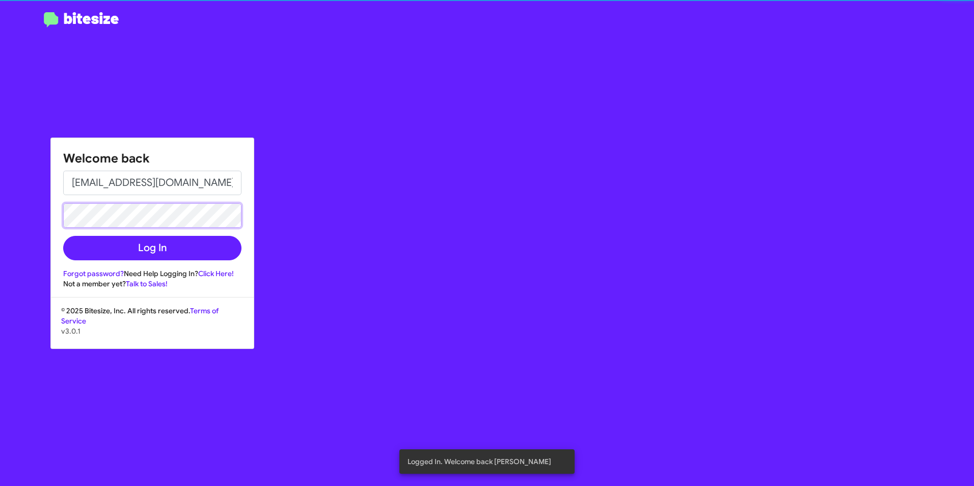 Image resolution: width=974 pixels, height=486 pixels. I want to click on div: © 2025 Bitesize, Inc. All rights reserved., so click(152, 327).